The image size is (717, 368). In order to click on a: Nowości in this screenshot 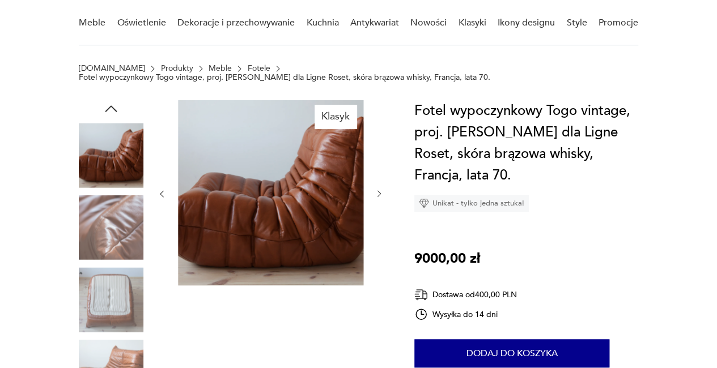, I will do `click(428, 23)`.